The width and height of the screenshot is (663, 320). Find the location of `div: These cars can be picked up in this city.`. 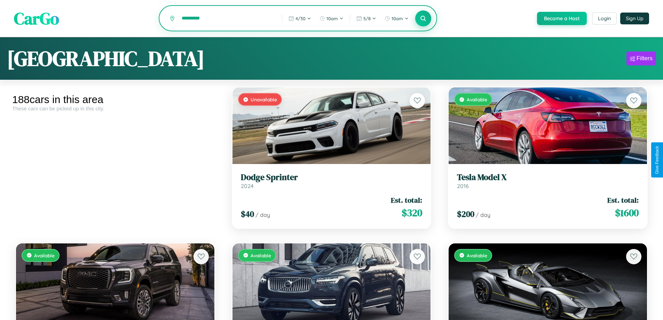

div: These cars can be picked up in this city. is located at coordinates (115, 108).